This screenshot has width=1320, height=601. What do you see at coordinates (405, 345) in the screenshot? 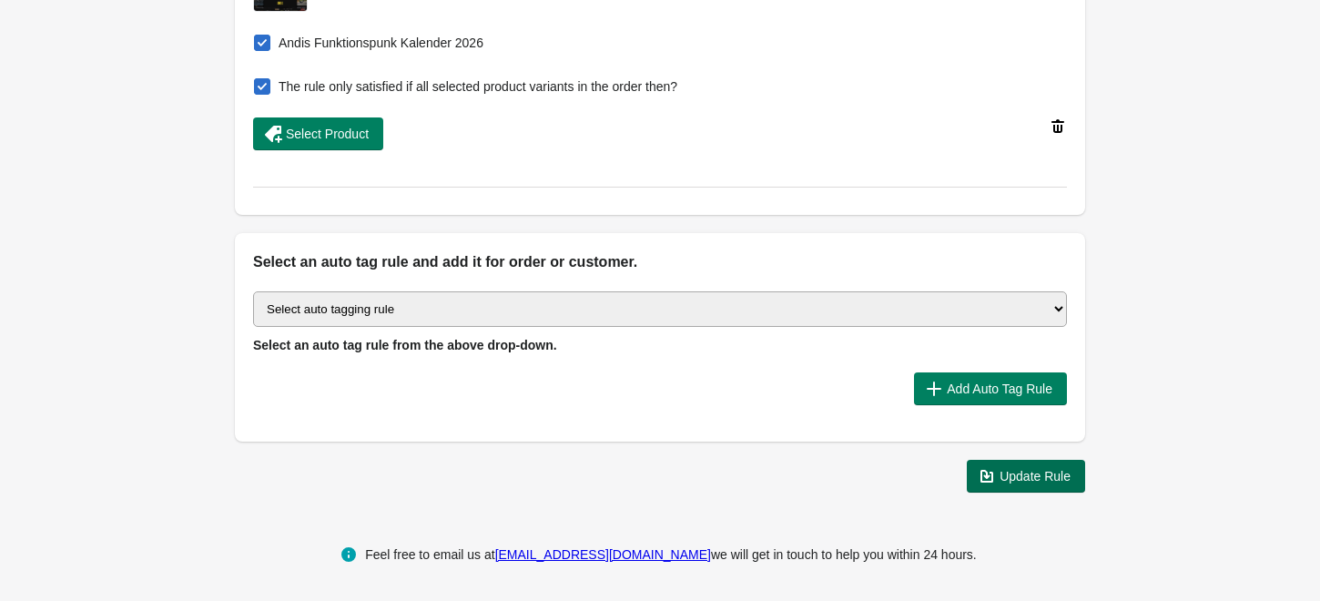
I see `span: Select an auto tag rule from the above drop-down.` at bounding box center [405, 345].